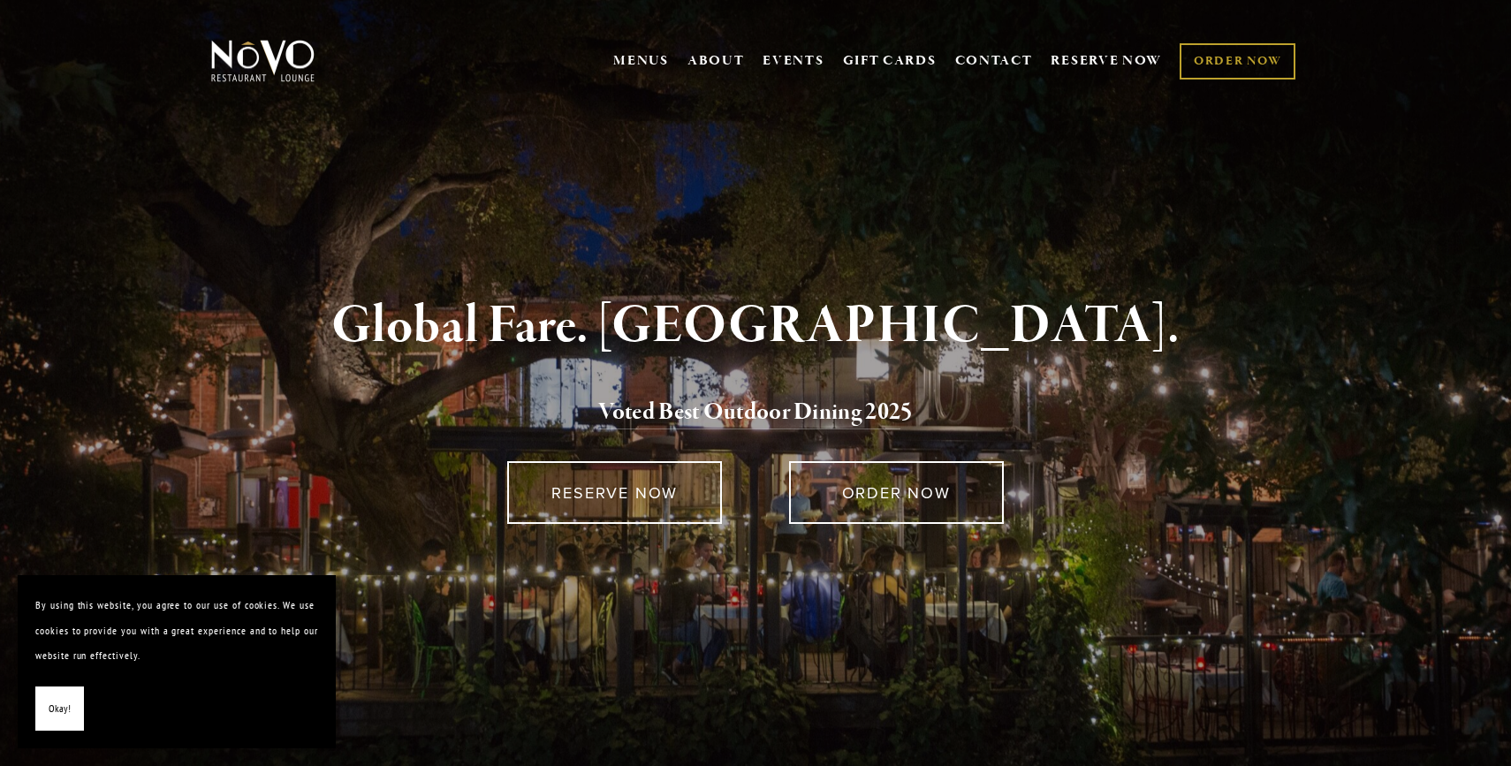 This screenshot has height=766, width=1511. What do you see at coordinates (750, 414) in the screenshot?
I see `a: Voted Best Outdoor Dining 202` at bounding box center [750, 414].